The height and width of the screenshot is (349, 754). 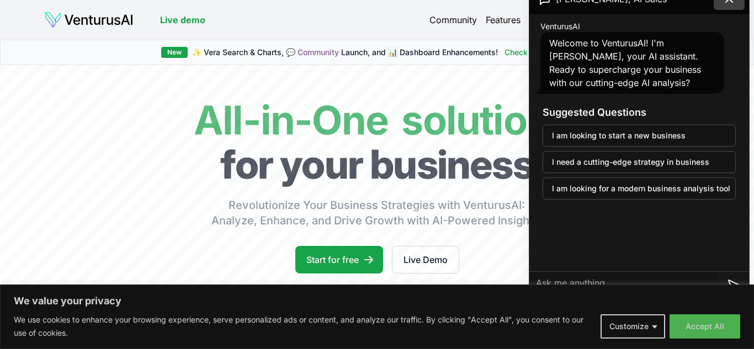 I want to click on span: ✨ Vera Search & Charts, 💬 Launch, and 📊 Dashboard Enhancements!, so click(x=345, y=52).